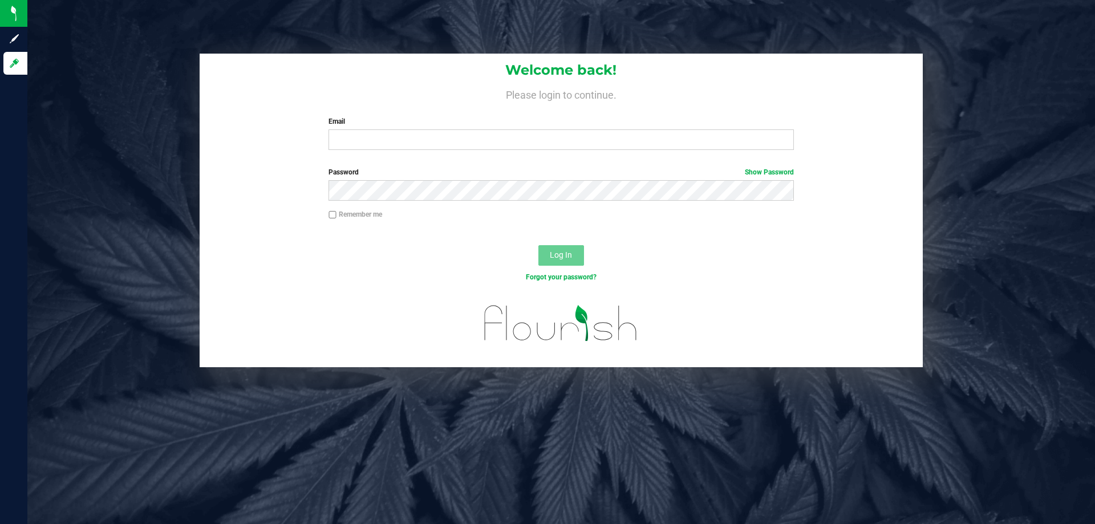  What do you see at coordinates (14, 63) in the screenshot?
I see `inline-svg: Log in` at bounding box center [14, 63].